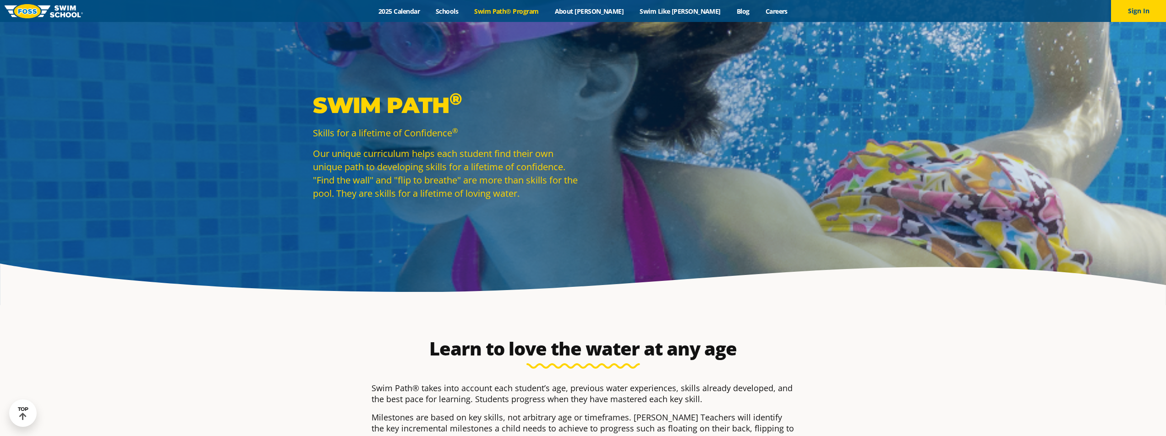 The height and width of the screenshot is (436, 1166). I want to click on a: Careers, so click(776, 11).